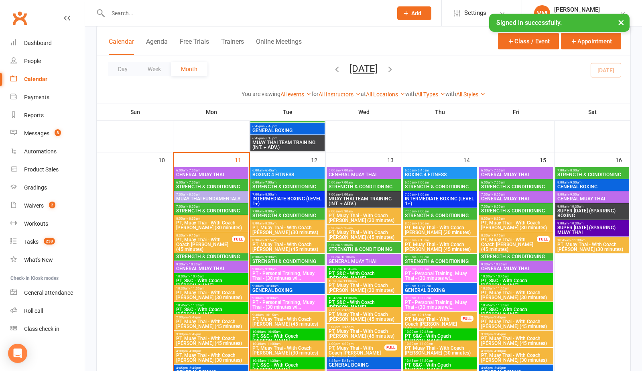  What do you see at coordinates (287, 290) in the screenshot?
I see `span: GENERAL BOXING` at bounding box center [287, 290].